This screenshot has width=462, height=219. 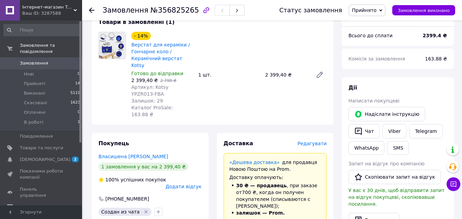 What do you see at coordinates (132, 180) in the screenshot?
I see `div: успішних покупок` at bounding box center [132, 180].